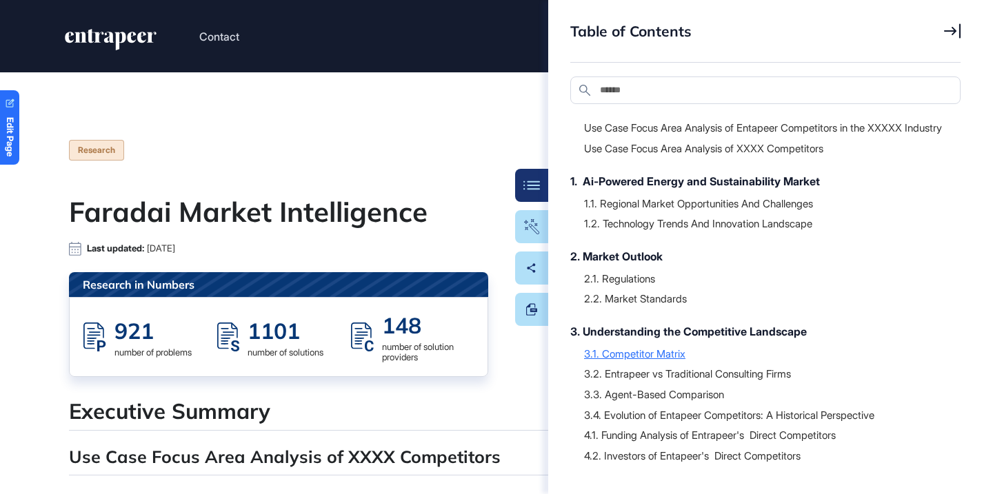 This screenshot has height=494, width=993. I want to click on div: Last updated:, so click(131, 248).